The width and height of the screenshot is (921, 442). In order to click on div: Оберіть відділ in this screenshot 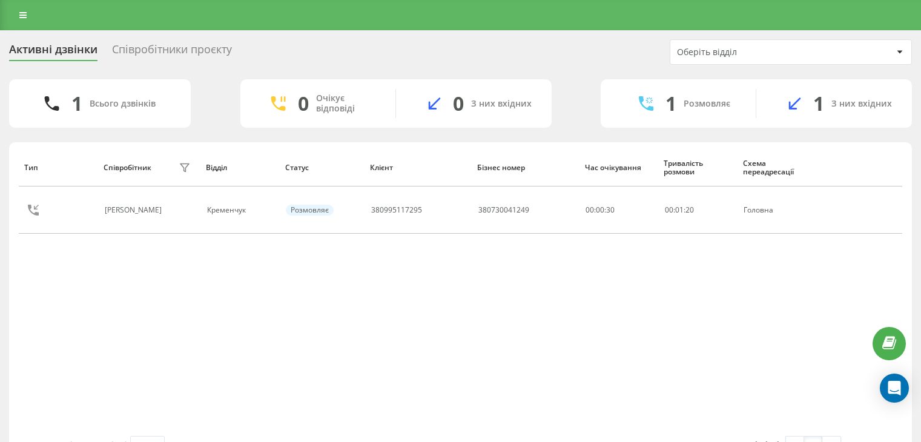, I will do `click(749, 52)`.